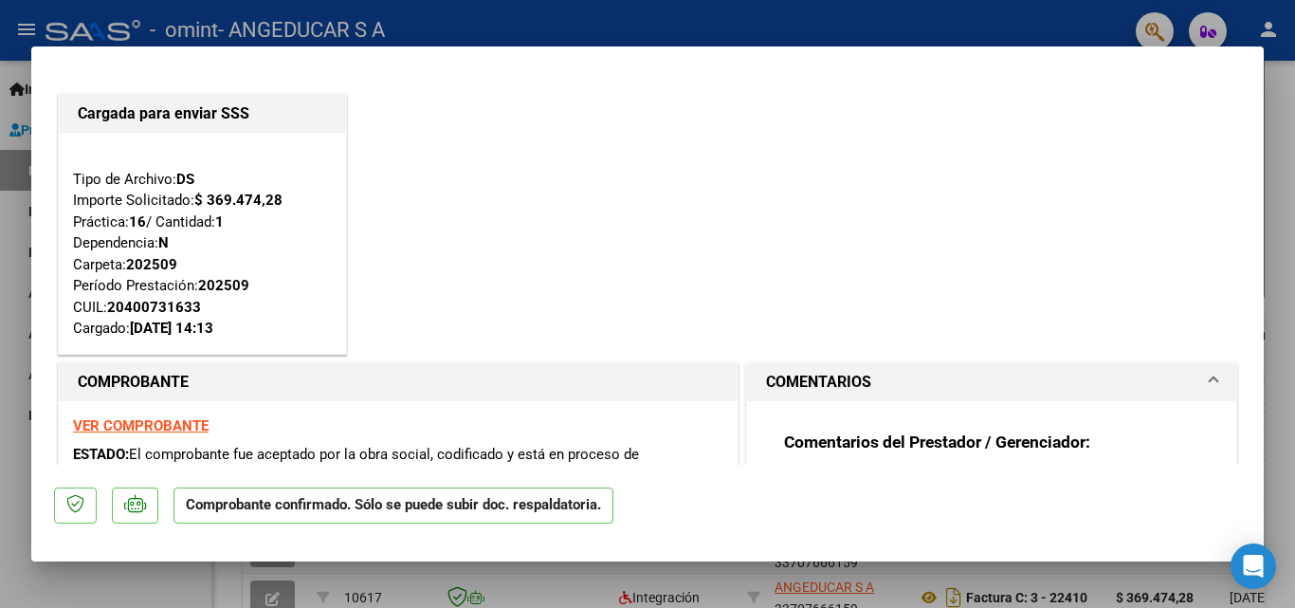  I want to click on strong: 1, so click(219, 222).